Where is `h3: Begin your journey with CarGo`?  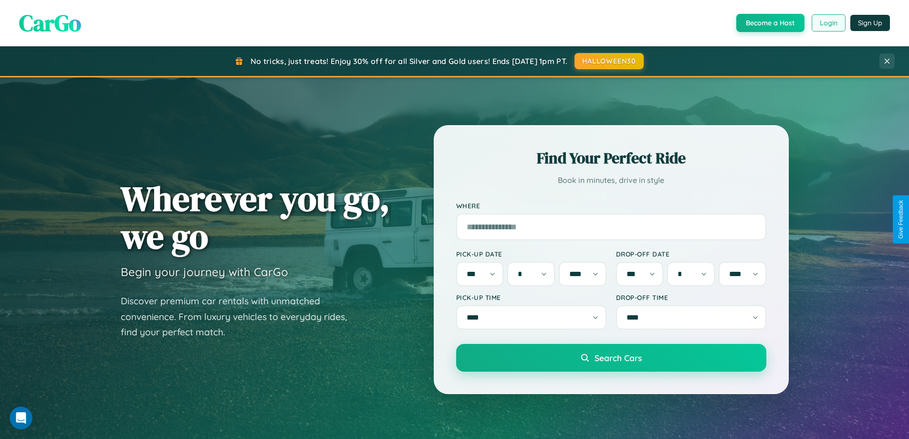 h3: Begin your journey with CarGo is located at coordinates (204, 272).